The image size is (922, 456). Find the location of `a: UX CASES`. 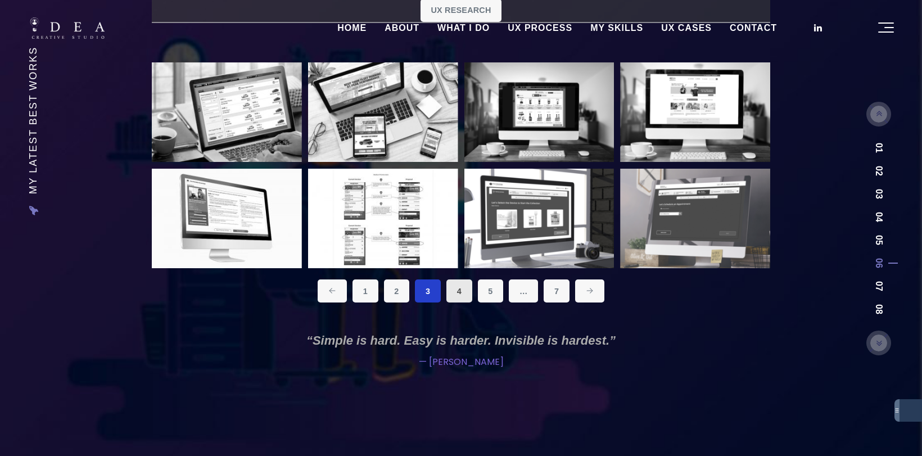

a: UX CASES is located at coordinates (686, 28).